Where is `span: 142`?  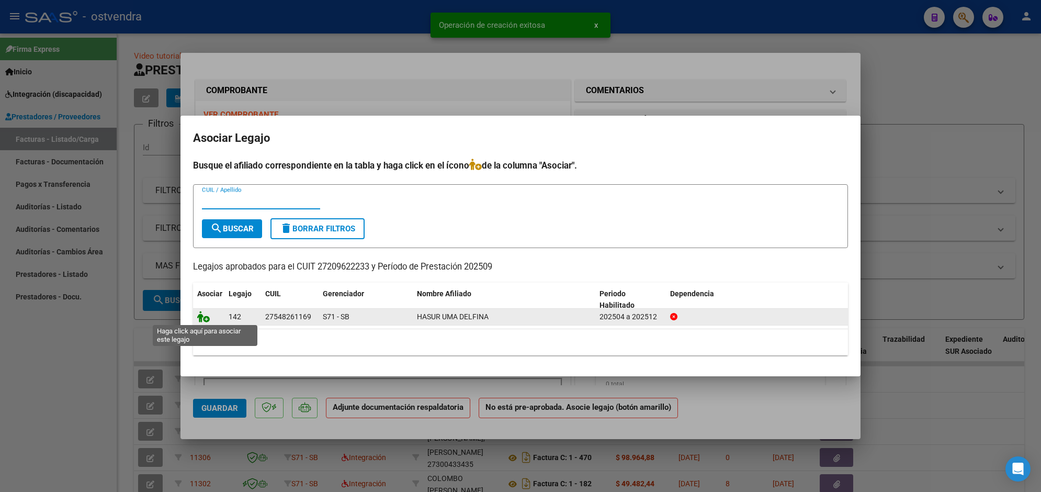 span: 142 is located at coordinates (235, 316).